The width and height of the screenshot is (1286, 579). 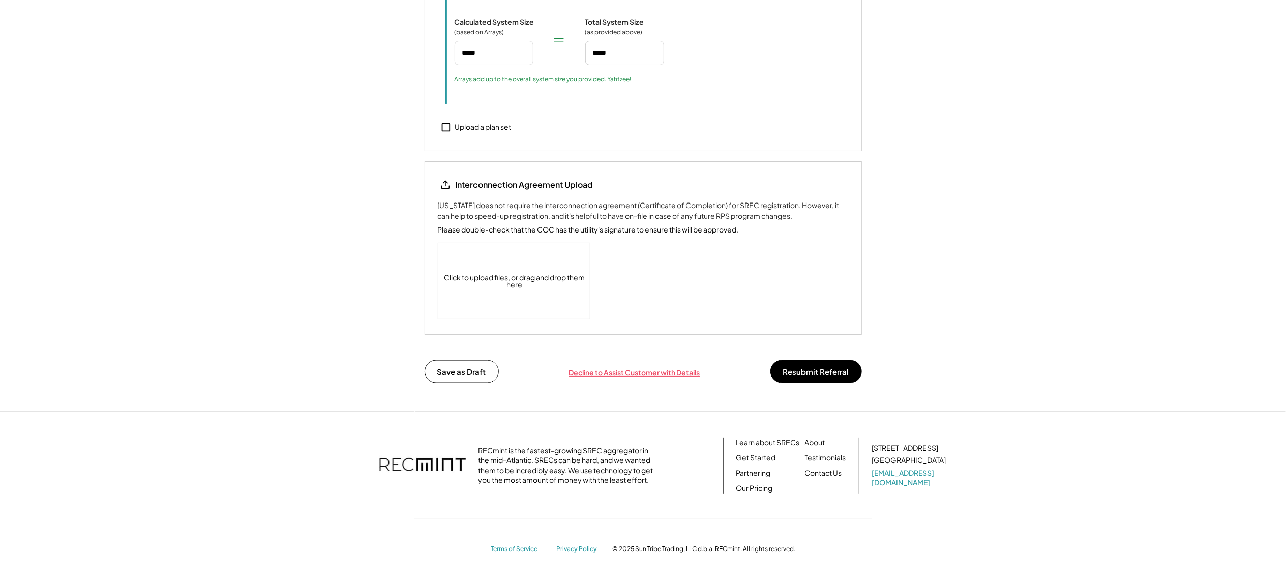 What do you see at coordinates (422, 465) in the screenshot?
I see `img: recmint-logotype%403x.png` at bounding box center [422, 465].